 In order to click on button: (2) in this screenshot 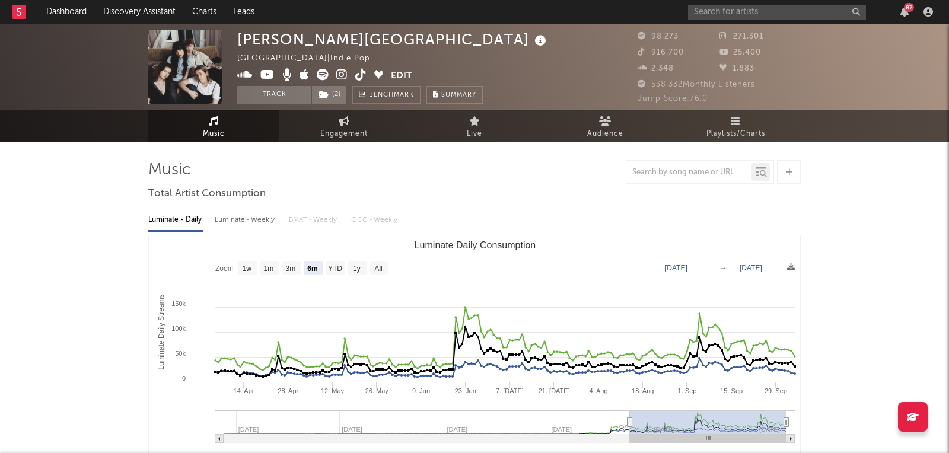, I will do `click(329, 95)`.